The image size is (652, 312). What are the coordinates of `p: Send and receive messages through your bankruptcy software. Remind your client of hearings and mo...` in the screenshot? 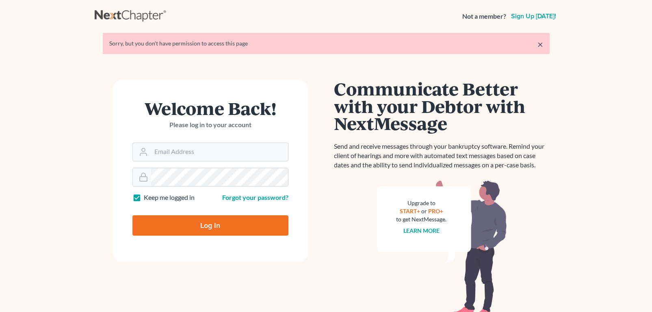 It's located at (442, 156).